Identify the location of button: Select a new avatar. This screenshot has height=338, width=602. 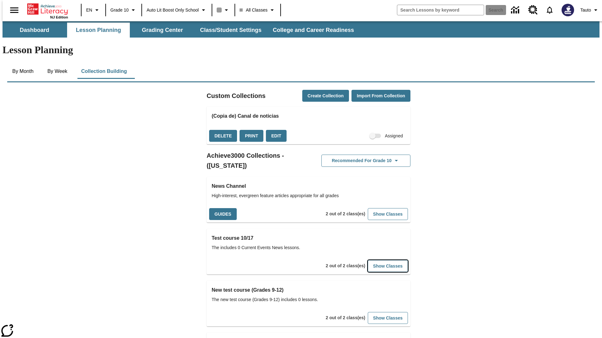
(567, 10).